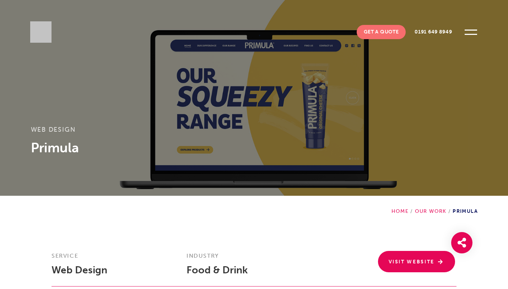  I want to click on strong: Industry, so click(203, 255).